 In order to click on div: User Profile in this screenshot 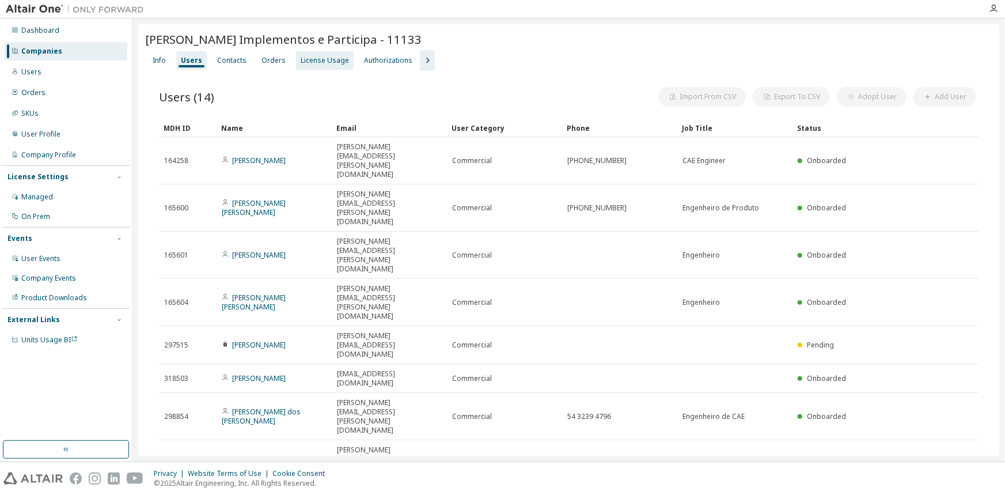, I will do `click(41, 134)`.